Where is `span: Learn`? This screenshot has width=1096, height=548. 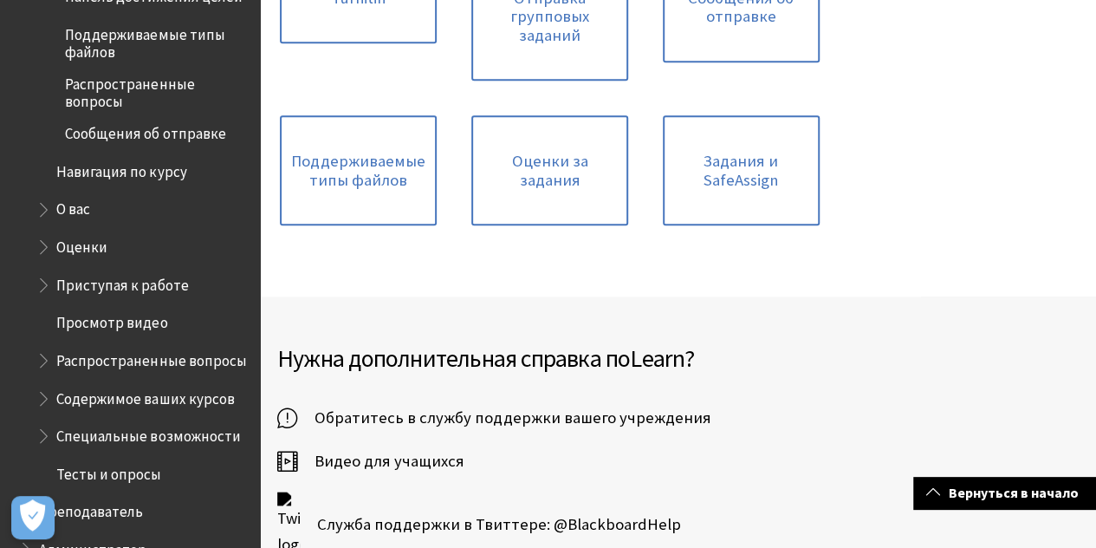 span: Learn is located at coordinates (657, 358).